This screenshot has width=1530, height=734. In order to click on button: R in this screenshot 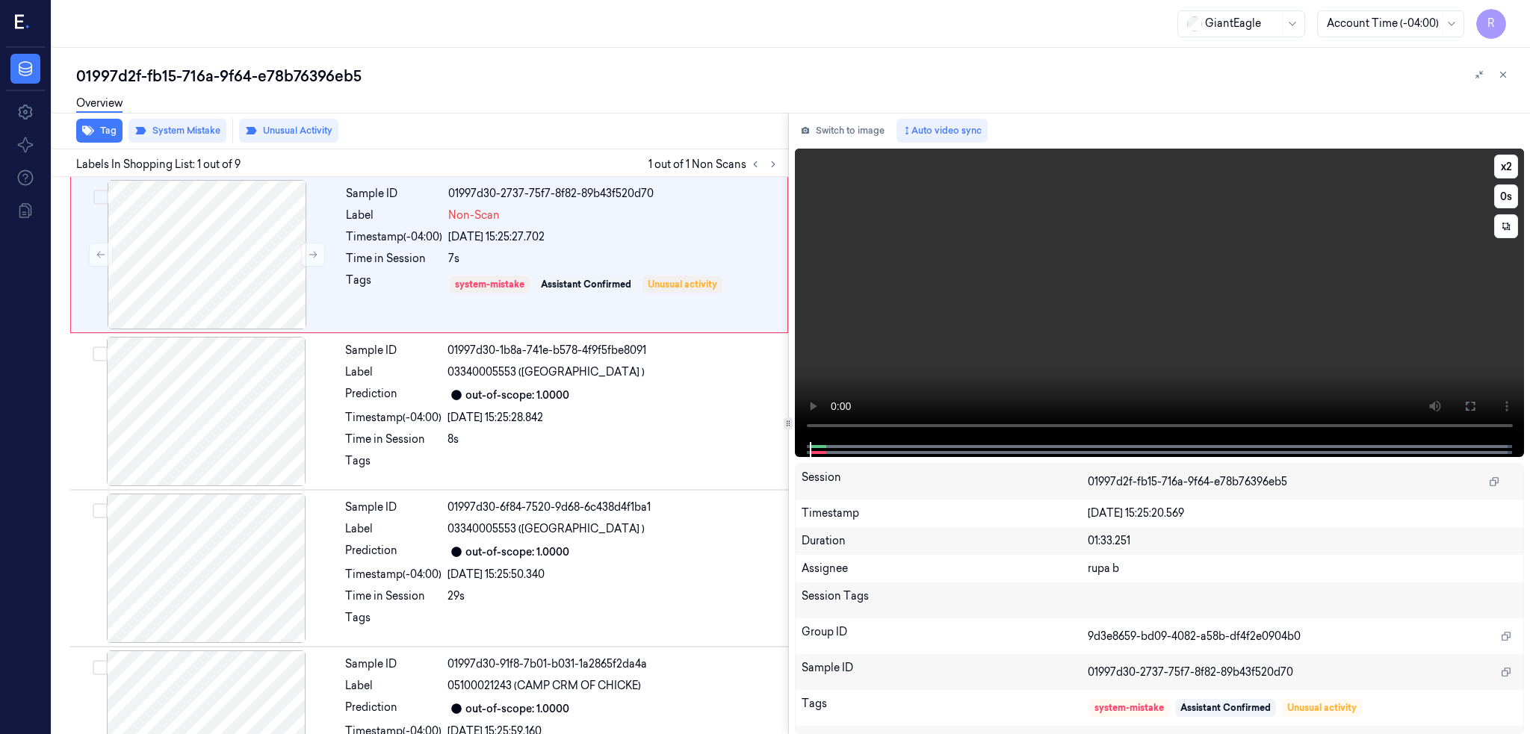, I will do `click(1491, 24)`.